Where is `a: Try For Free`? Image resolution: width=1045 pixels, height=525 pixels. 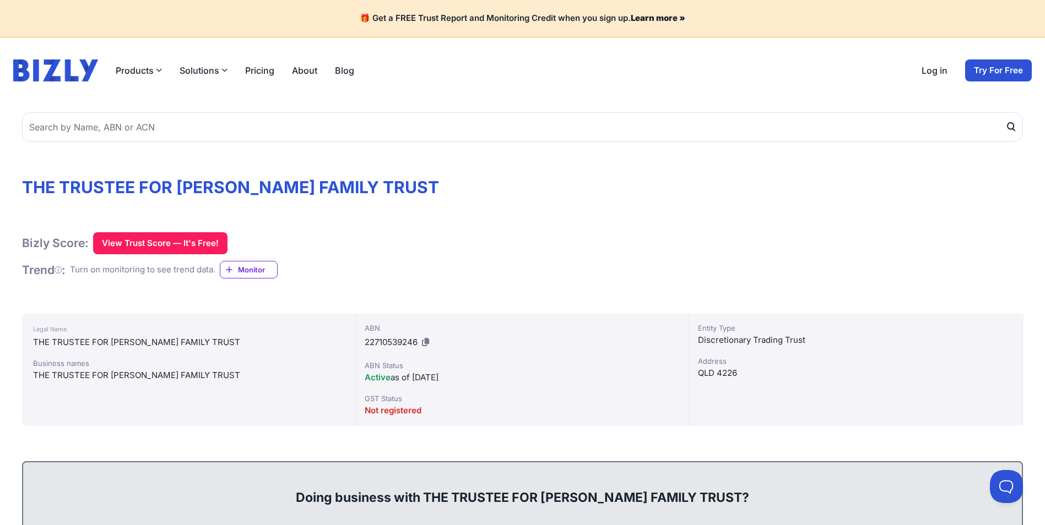
a: Try For Free is located at coordinates (998, 71).